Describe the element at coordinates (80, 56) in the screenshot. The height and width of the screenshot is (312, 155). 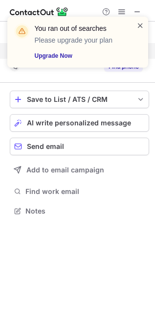
I see `a: Upgrade Now` at that location.